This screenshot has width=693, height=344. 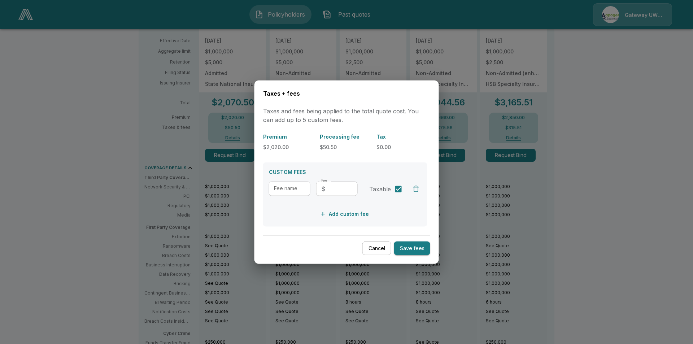 I want to click on button: Cancel, so click(x=377, y=248).